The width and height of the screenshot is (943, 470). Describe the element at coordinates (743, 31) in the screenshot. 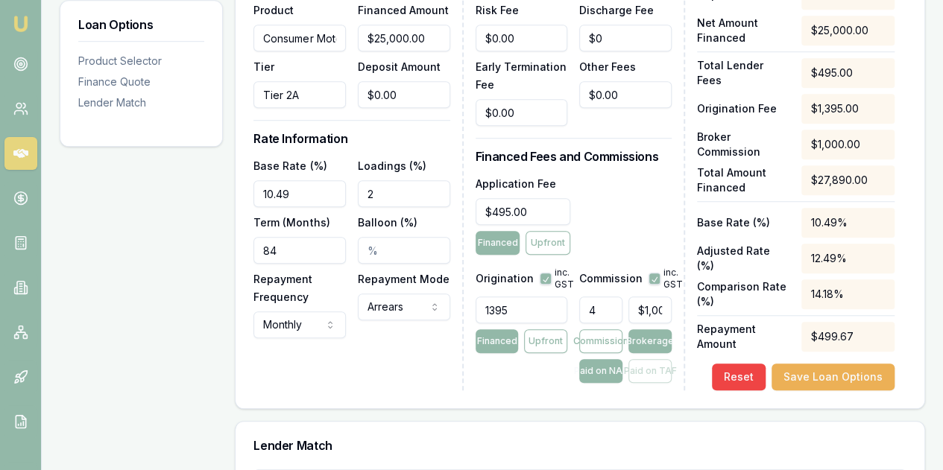

I see `p: Net Amount Financed` at that location.